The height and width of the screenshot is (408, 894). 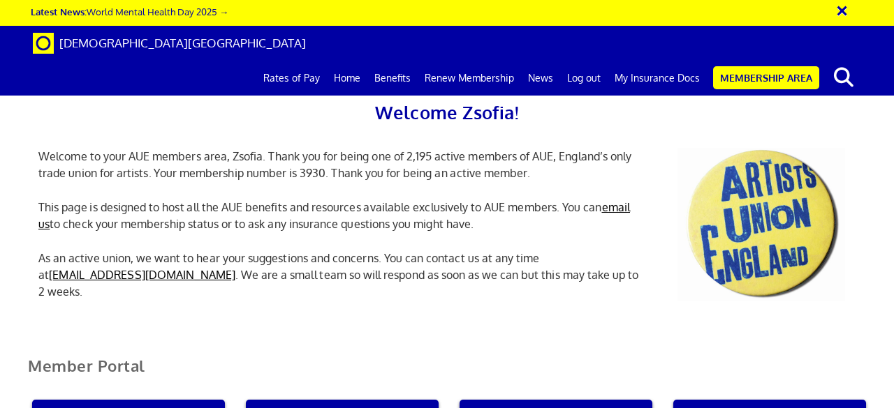 What do you see at coordinates (342, 275) in the screenshot?
I see `p: As an active union, we want to hear your suggestions and concerns. You can contact us at any time...` at bounding box center [342, 275].